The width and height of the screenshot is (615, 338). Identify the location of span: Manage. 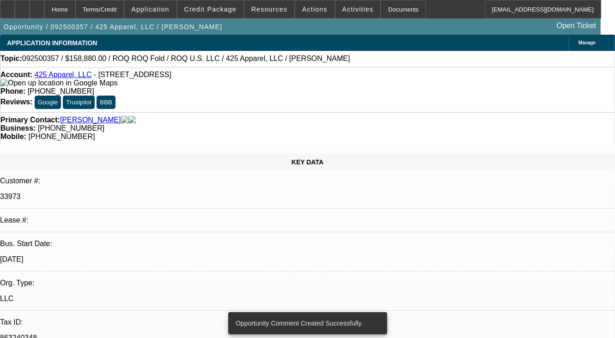
(587, 43).